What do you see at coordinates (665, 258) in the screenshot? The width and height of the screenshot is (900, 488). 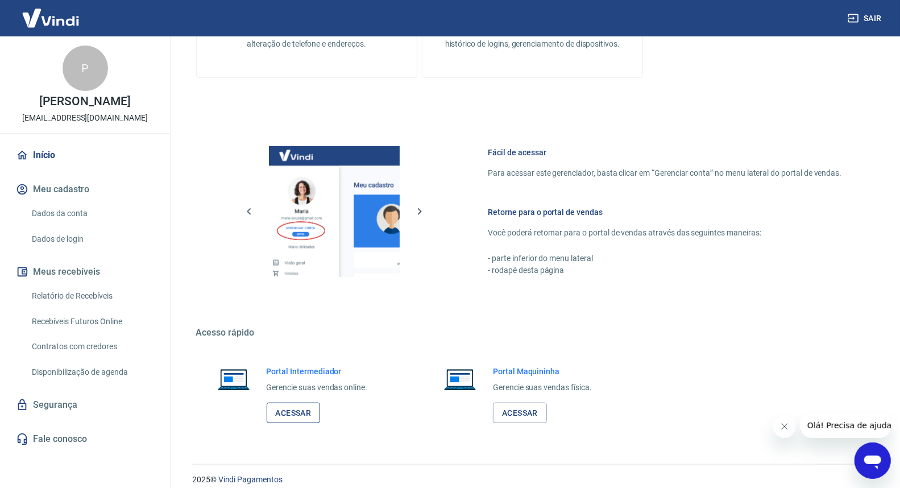 I see `p: - parte inferior do menu lateral` at bounding box center [665, 258].